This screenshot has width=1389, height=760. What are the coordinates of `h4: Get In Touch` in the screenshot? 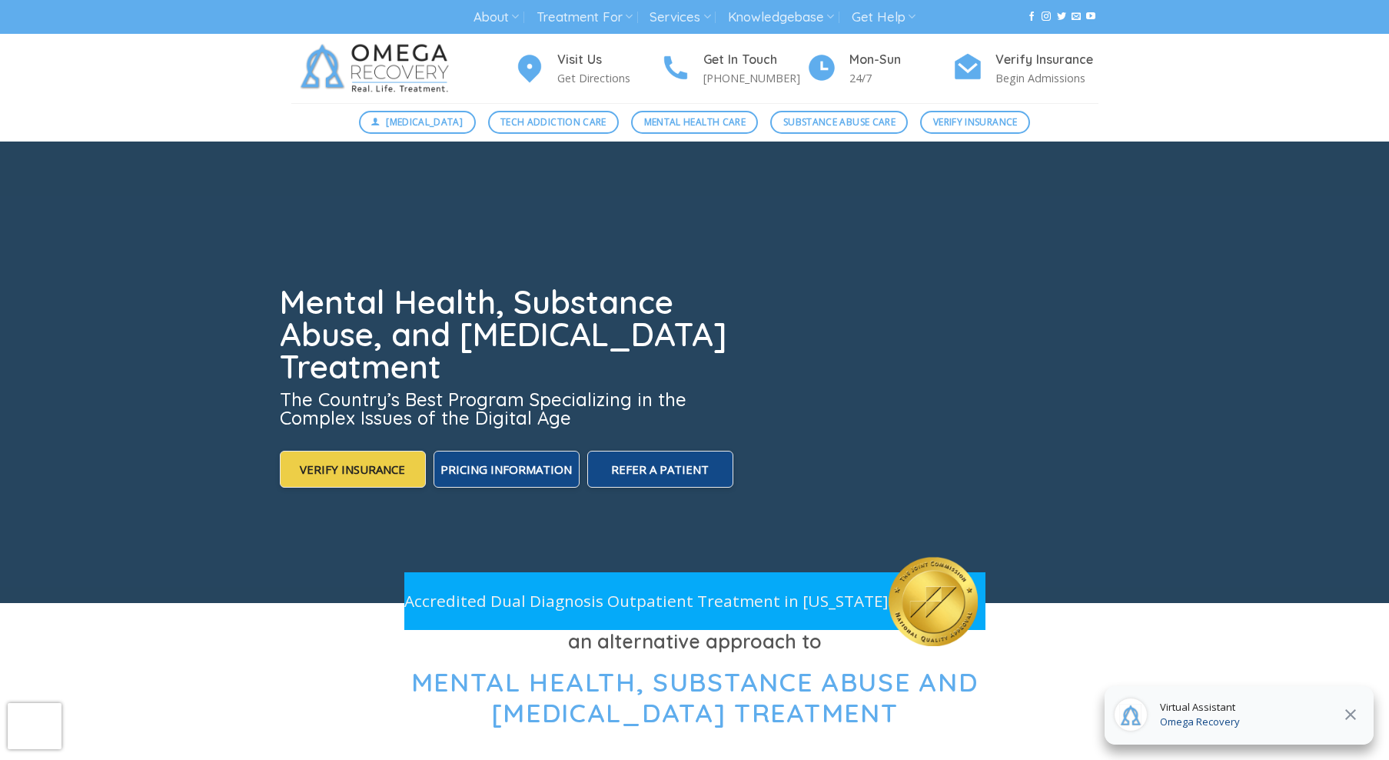 It's located at (755, 60).